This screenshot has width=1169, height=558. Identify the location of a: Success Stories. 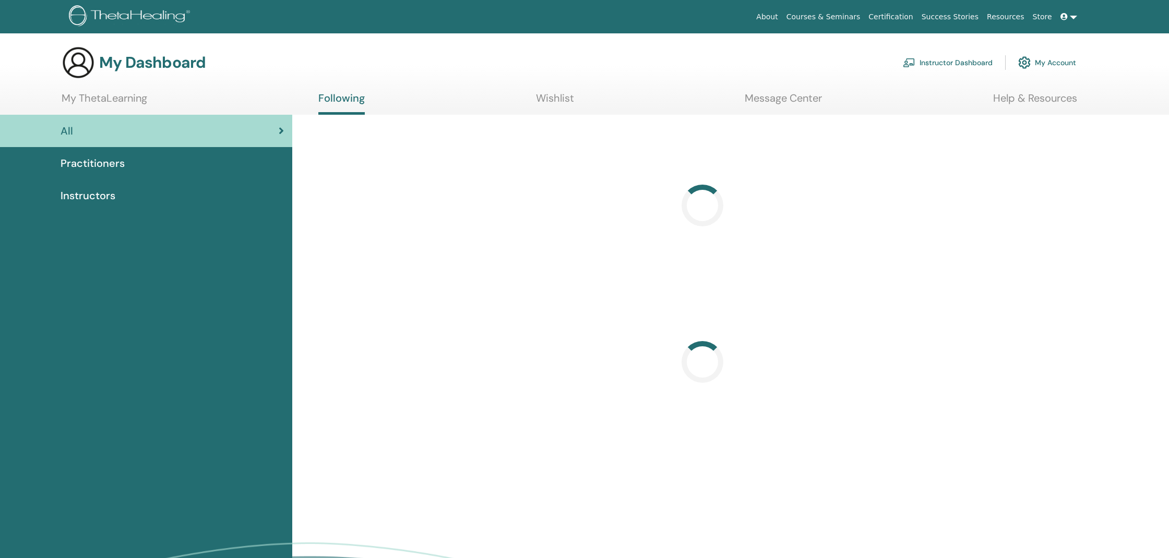
(950, 17).